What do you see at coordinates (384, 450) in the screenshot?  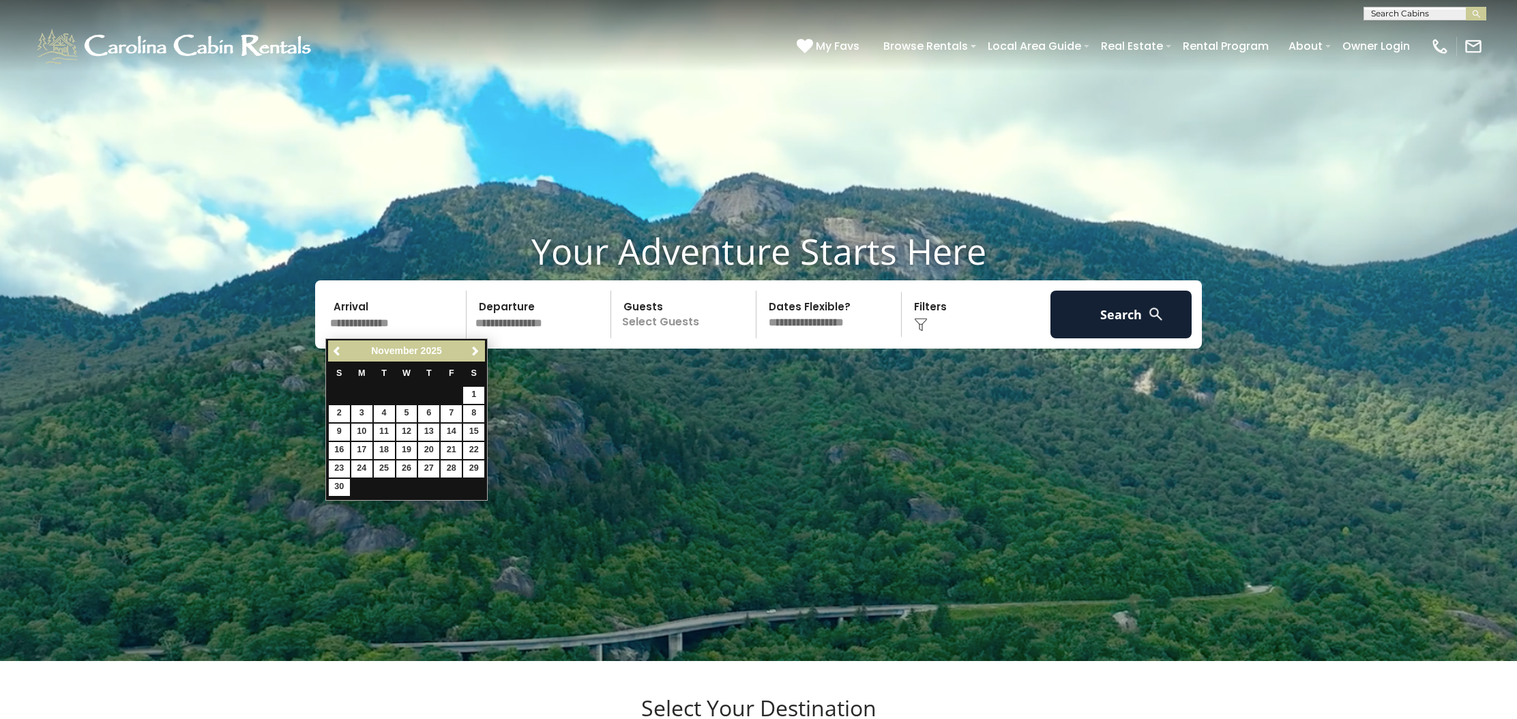 I see `a: 18` at bounding box center [384, 450].